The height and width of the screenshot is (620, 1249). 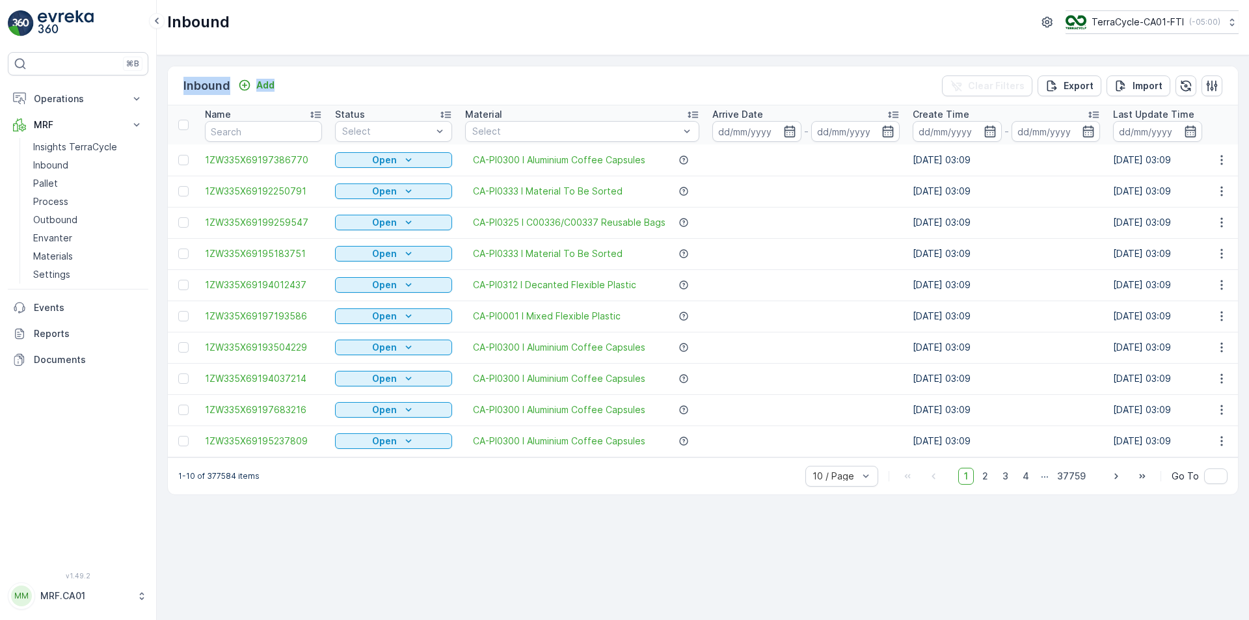 I want to click on a: CA-PI0325 I C00336/C00337 Reusable Bags, so click(x=569, y=222).